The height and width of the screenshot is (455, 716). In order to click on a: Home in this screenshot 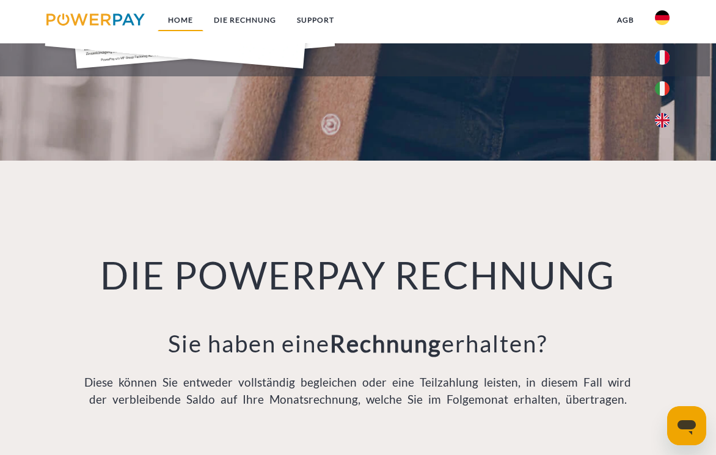, I will do `click(180, 20)`.